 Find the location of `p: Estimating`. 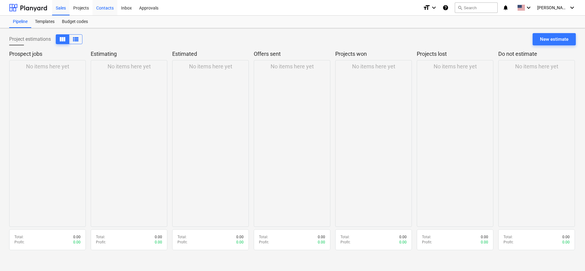

p: Estimating is located at coordinates (128, 54).